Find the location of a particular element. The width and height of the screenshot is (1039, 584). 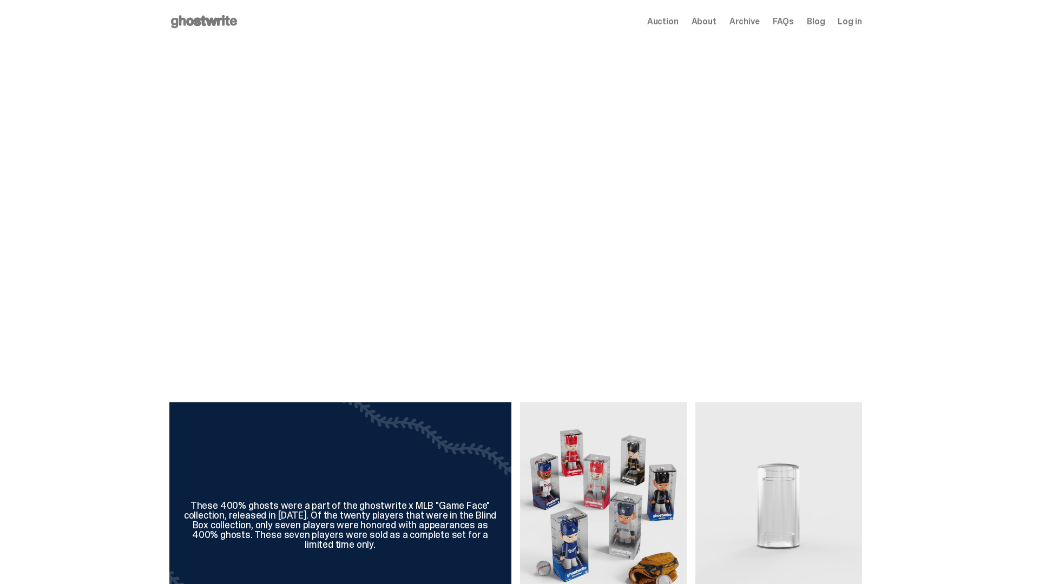

a: Blog is located at coordinates (815, 22).